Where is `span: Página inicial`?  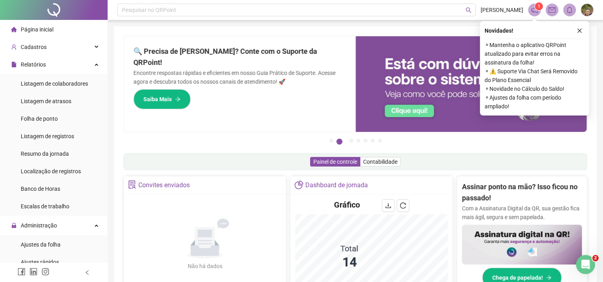 span: Página inicial is located at coordinates (37, 30).